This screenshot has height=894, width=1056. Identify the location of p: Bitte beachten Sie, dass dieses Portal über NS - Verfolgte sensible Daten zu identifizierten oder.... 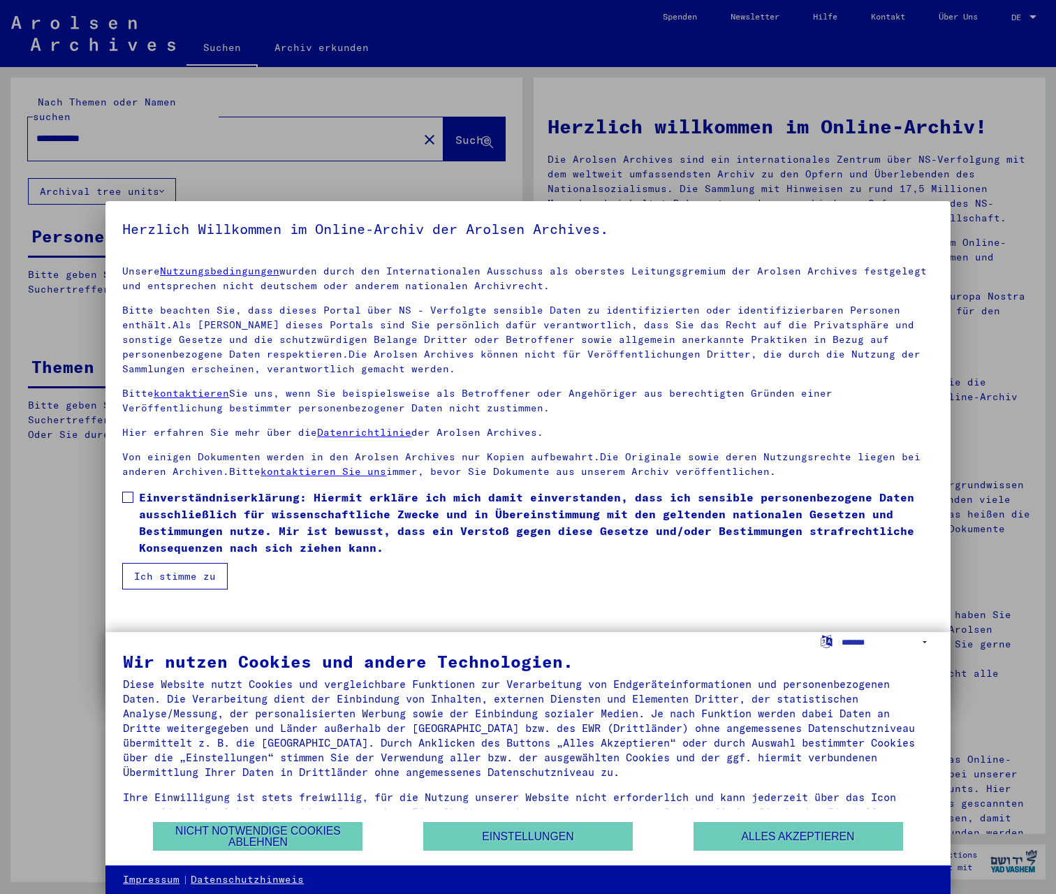
(528, 339).